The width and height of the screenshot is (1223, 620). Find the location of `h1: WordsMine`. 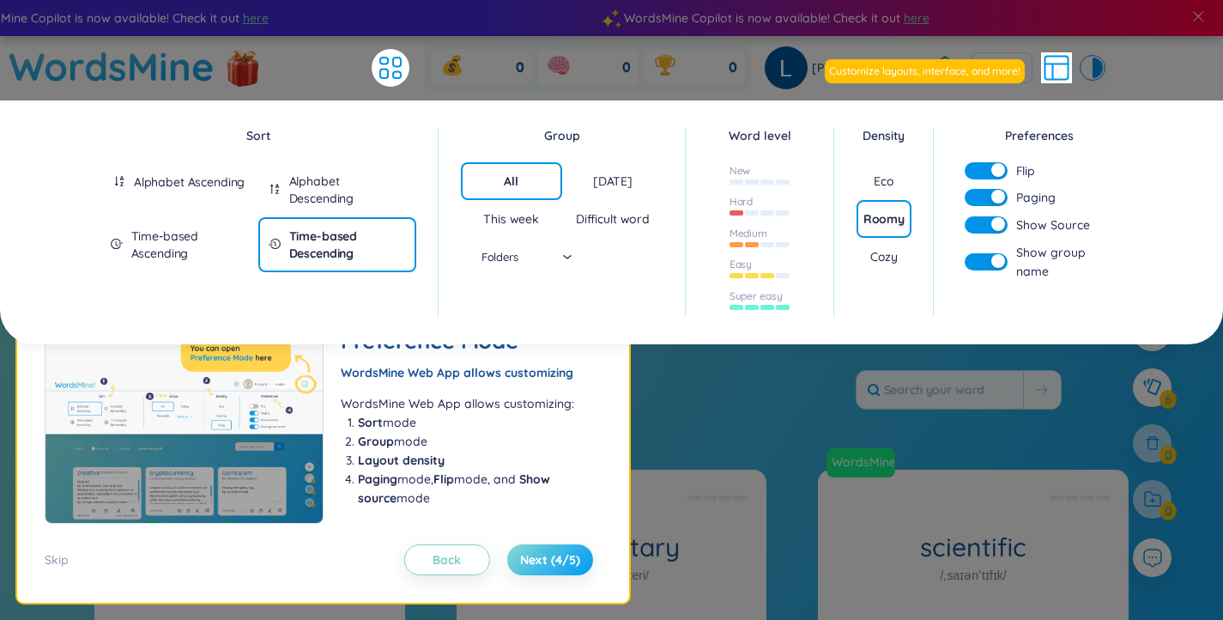

h1: WordsMine is located at coordinates (112, 66).